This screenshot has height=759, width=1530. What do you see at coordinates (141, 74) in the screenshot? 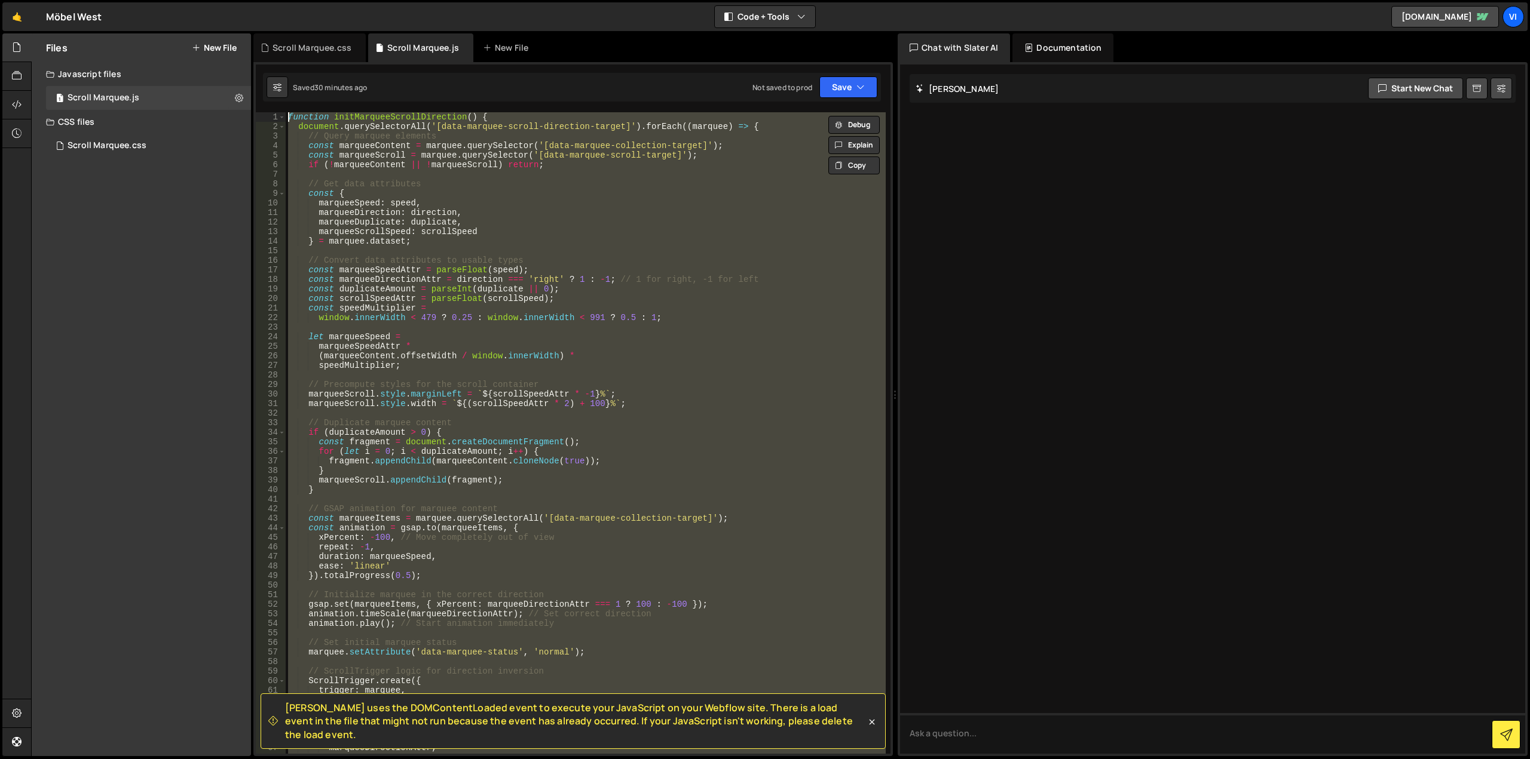
I see `div: Javascript files` at bounding box center [141, 74].